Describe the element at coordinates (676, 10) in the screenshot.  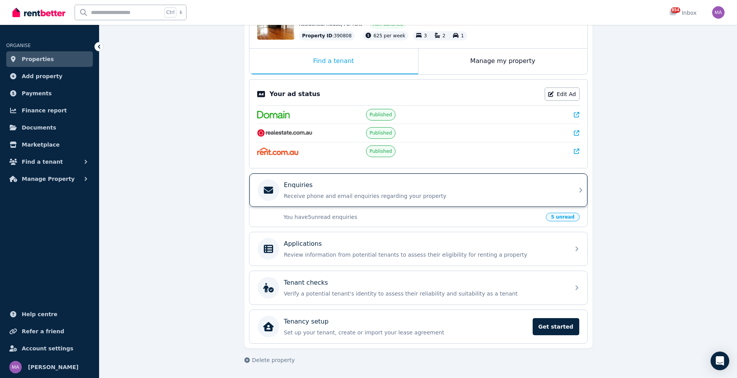
I see `span: 854` at that location.